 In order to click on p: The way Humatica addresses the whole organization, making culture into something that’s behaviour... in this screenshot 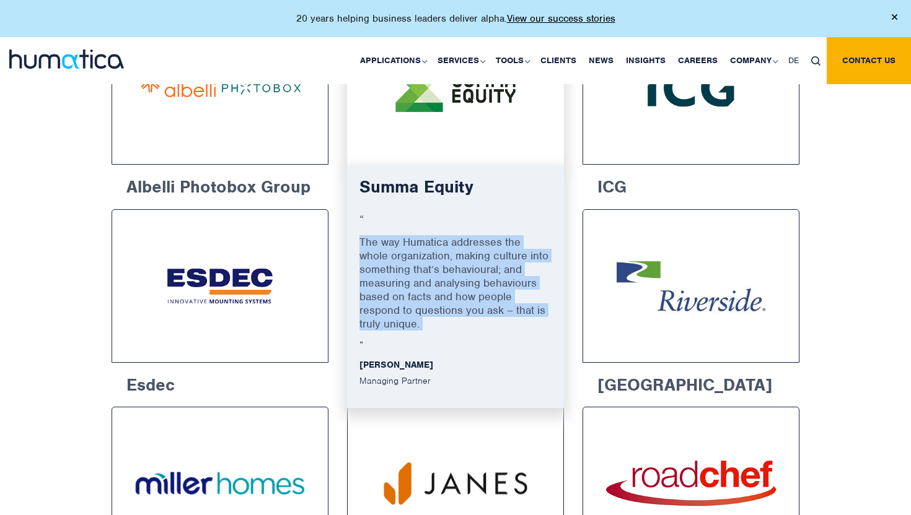, I will do `click(455, 287)`.